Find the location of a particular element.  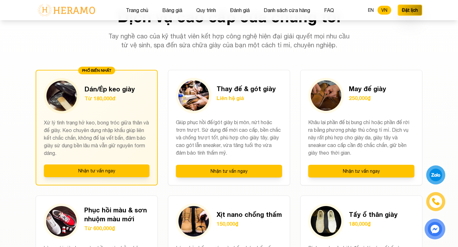

h3: Phục hồi màu & sơn nhuộm màu mới is located at coordinates (117, 215).